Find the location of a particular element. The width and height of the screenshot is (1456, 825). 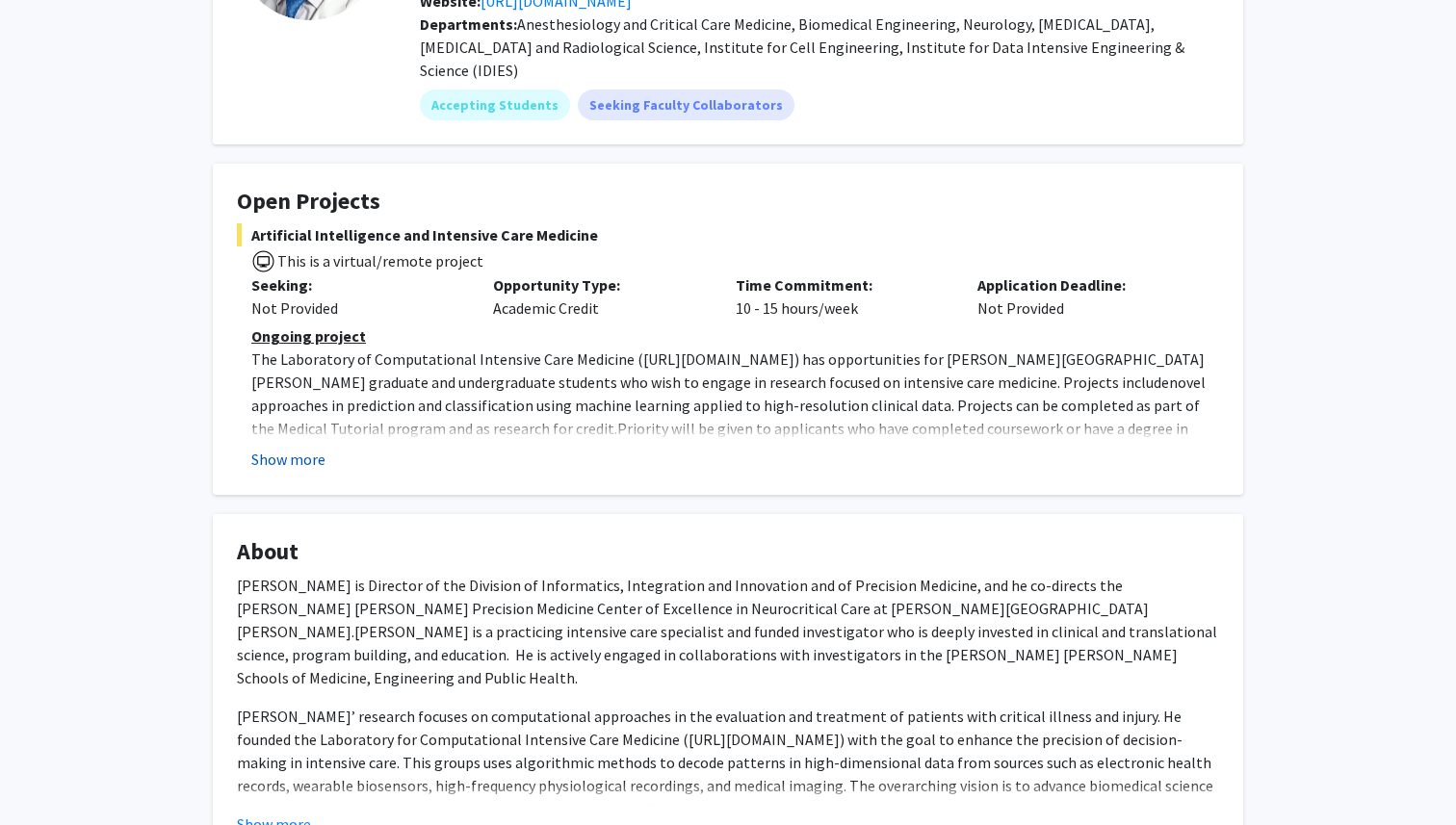

span: Artificial Intelligence and Intensive Care Medicine is located at coordinates (728, 235).